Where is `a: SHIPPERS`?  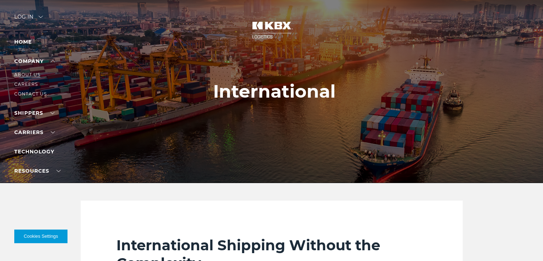
a: SHIPPERS is located at coordinates (34, 113).